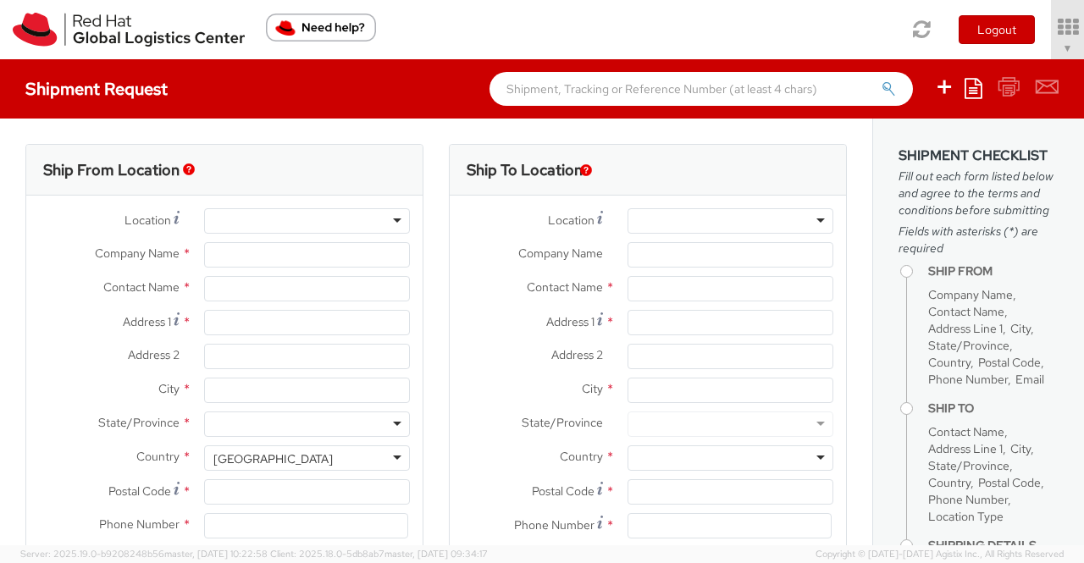 This screenshot has width=1084, height=563. What do you see at coordinates (1030, 379) in the screenshot?
I see `span: Email` at bounding box center [1030, 379].